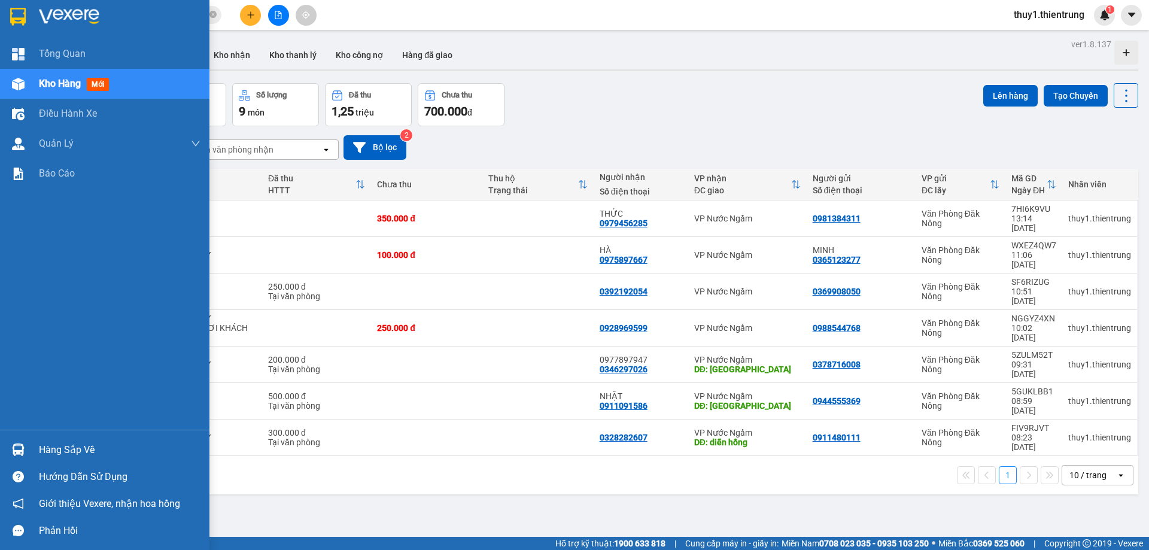 The width and height of the screenshot is (1149, 550). What do you see at coordinates (120, 450) in the screenshot?
I see `div: Hàng sắp về` at bounding box center [120, 450].